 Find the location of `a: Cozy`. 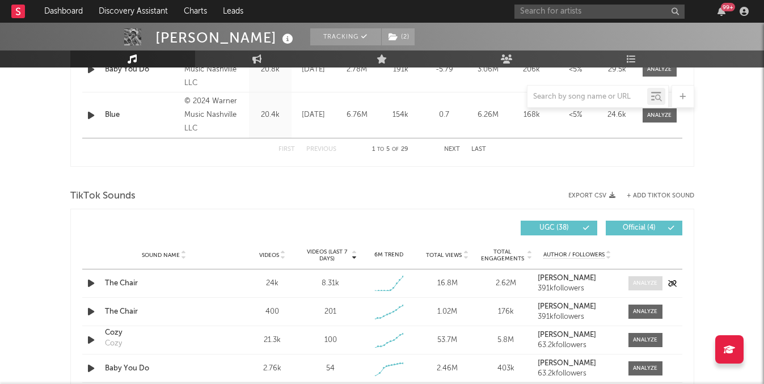

a: Cozy is located at coordinates (164, 333).